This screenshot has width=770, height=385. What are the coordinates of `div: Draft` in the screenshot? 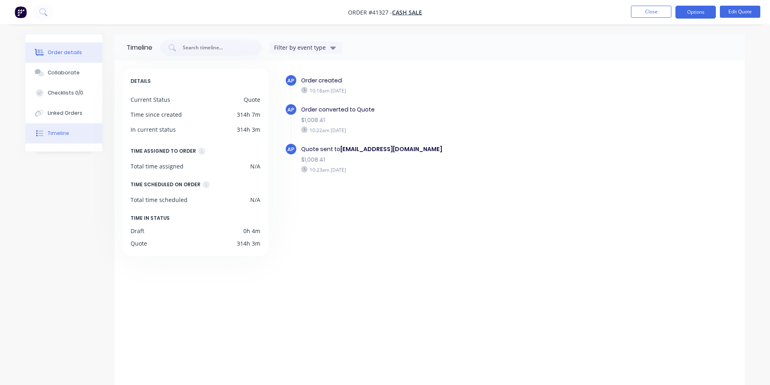 It's located at (137, 231).